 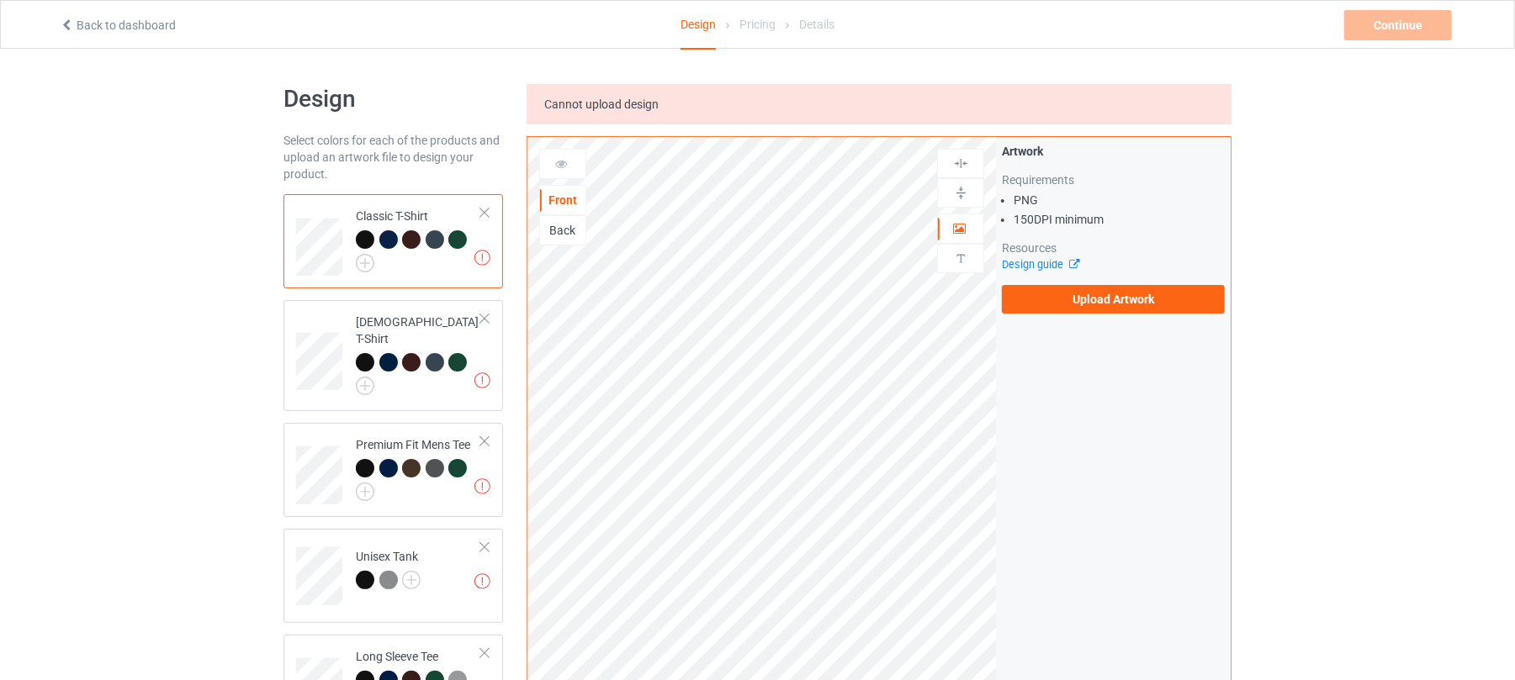 What do you see at coordinates (1113, 151) in the screenshot?
I see `div: Artwork` at bounding box center [1113, 151].